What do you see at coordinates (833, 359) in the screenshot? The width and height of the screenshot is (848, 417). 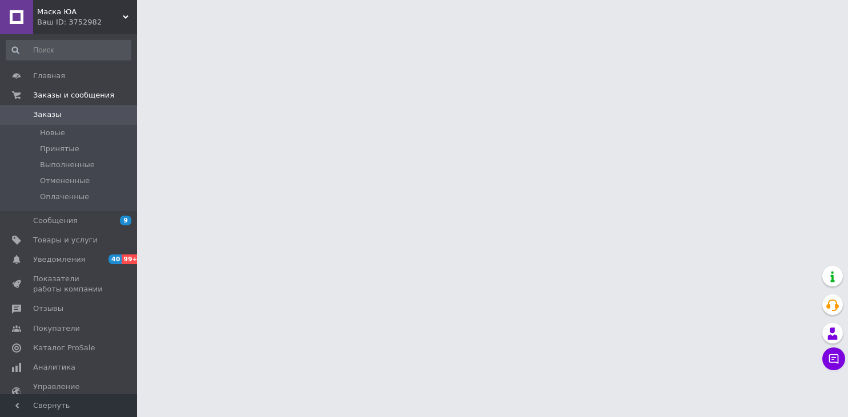 I see `button: Чат с покупателем` at bounding box center [833, 359].